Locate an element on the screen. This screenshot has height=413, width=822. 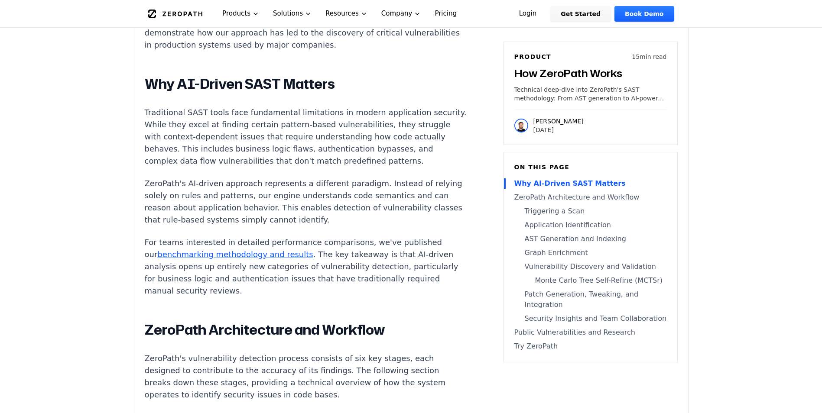
h6: Product is located at coordinates (533, 57).